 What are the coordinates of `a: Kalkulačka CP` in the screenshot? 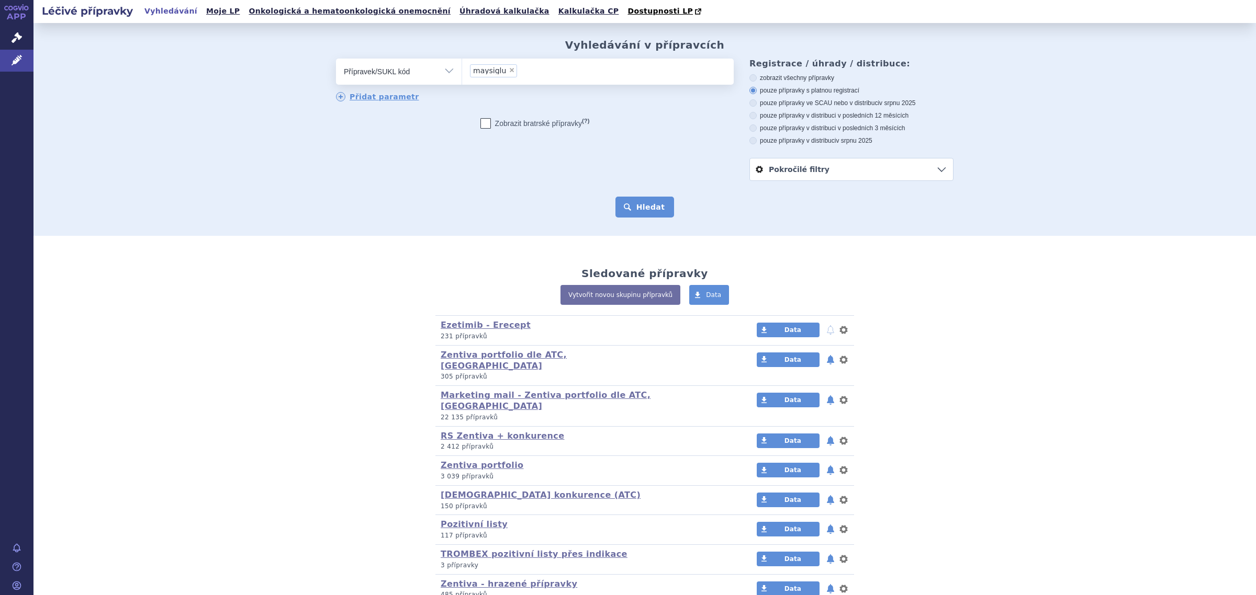 It's located at (589, 11).